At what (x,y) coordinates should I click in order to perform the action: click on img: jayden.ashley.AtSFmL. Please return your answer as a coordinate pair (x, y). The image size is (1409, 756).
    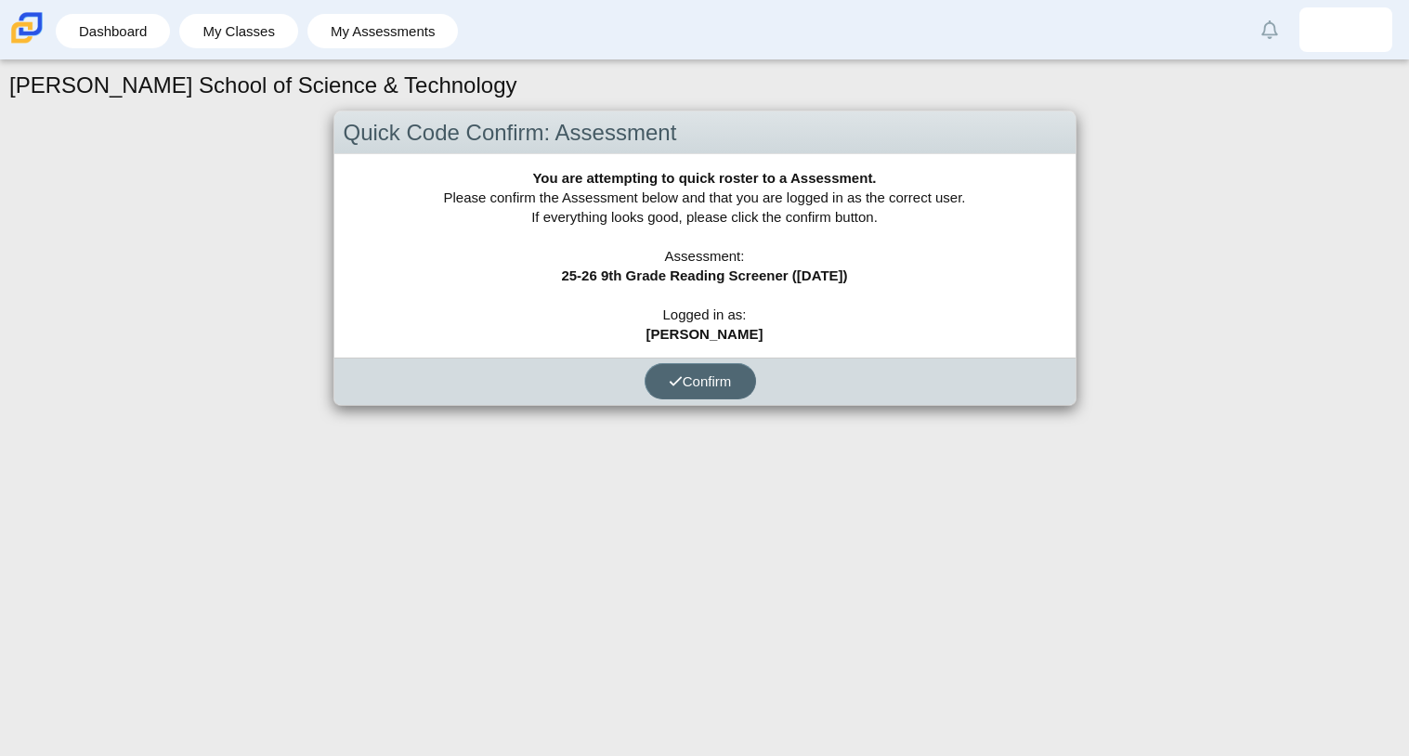
    Looking at the image, I should click on (1345, 30).